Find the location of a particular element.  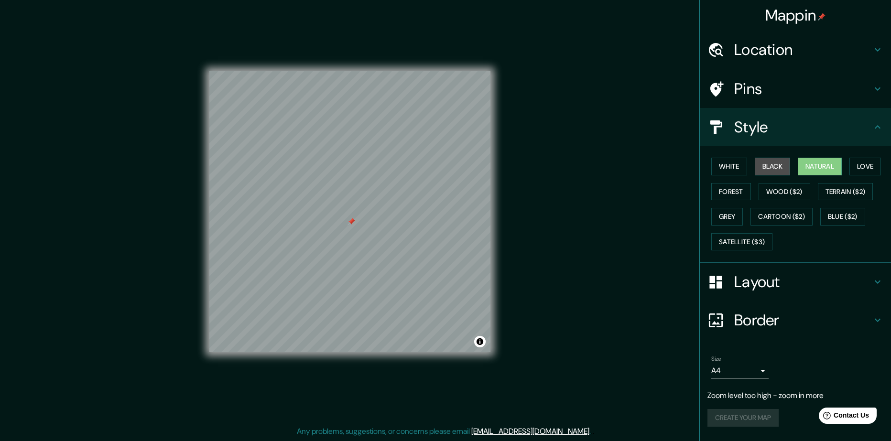

p: Any problems, suggestions, or concerns please email . is located at coordinates (443, 431).